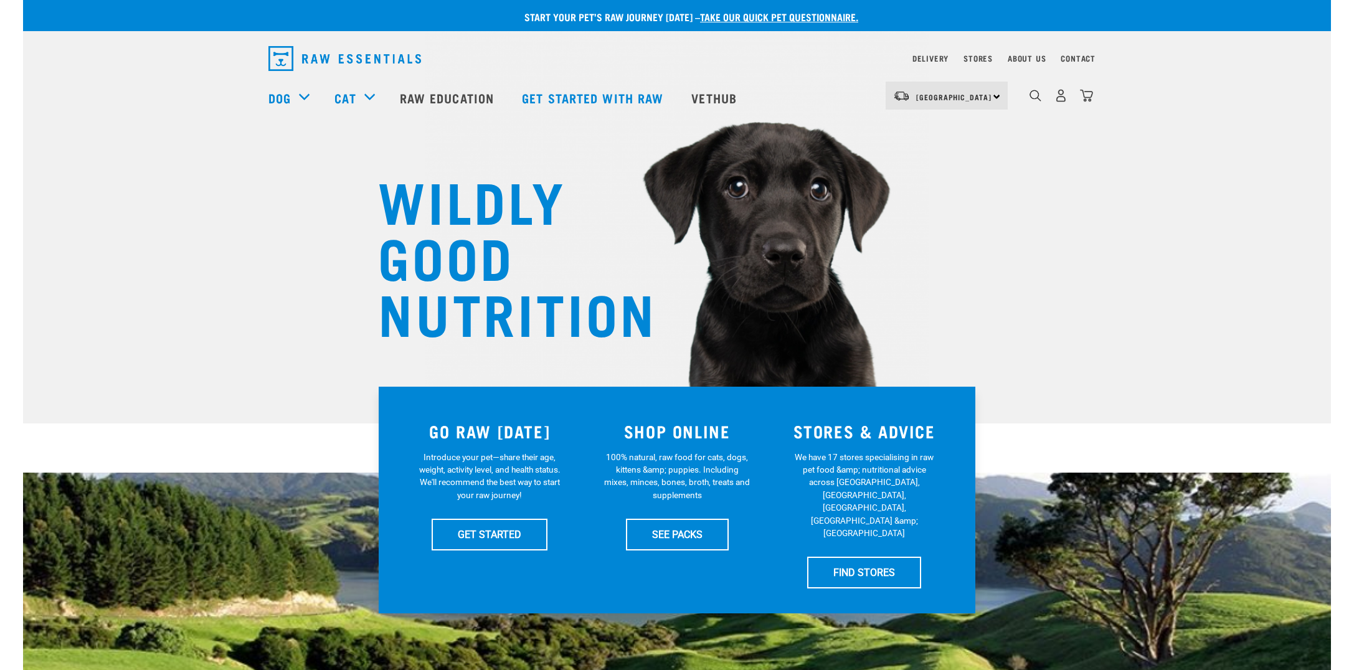  Describe the element at coordinates (1086, 95) in the screenshot. I see `img: home-icon@2x.png` at that location.